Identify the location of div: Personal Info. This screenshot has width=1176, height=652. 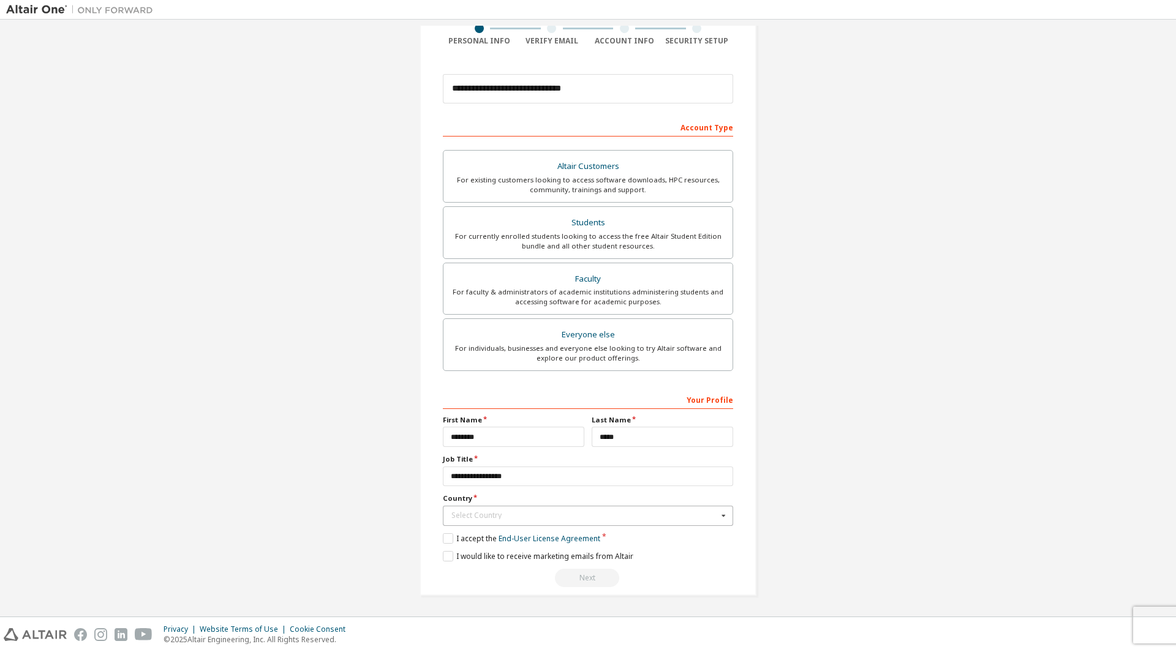
(479, 41).